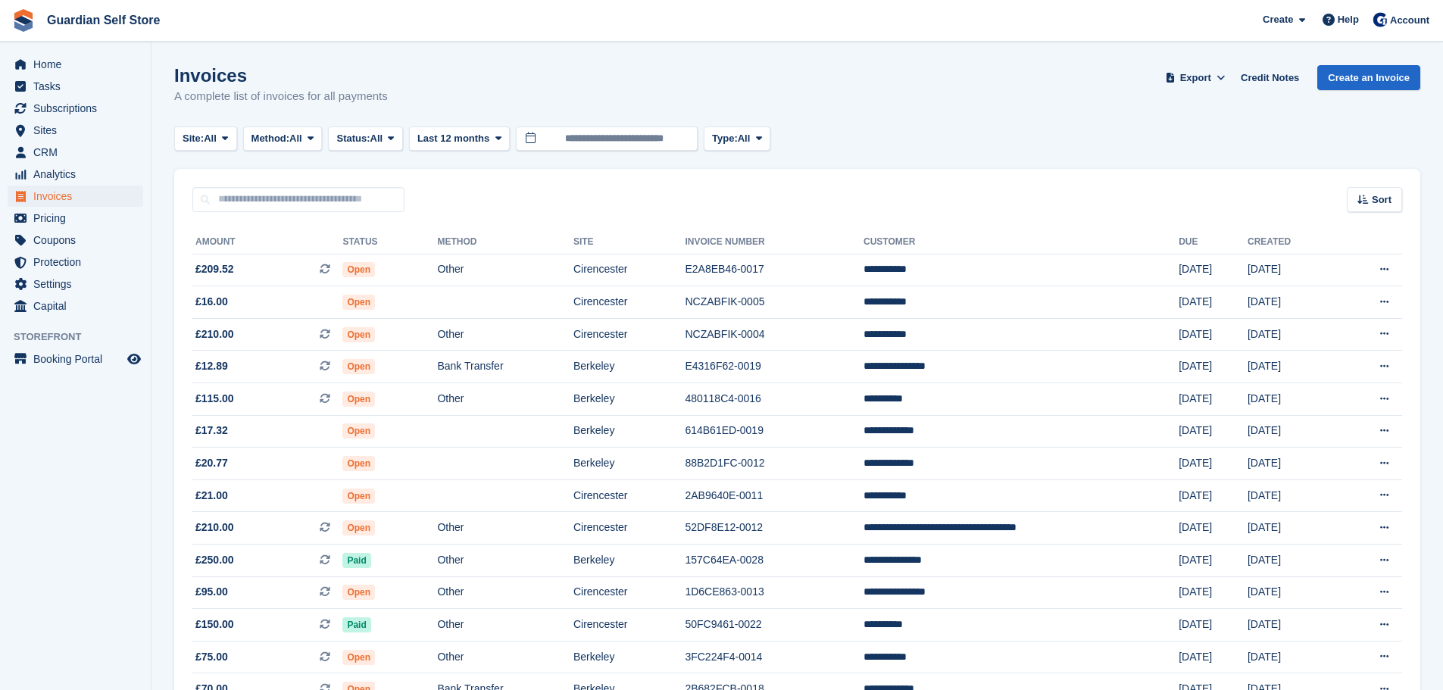 The height and width of the screenshot is (690, 1443). Describe the element at coordinates (79, 218) in the screenshot. I see `span: Pricing` at that location.